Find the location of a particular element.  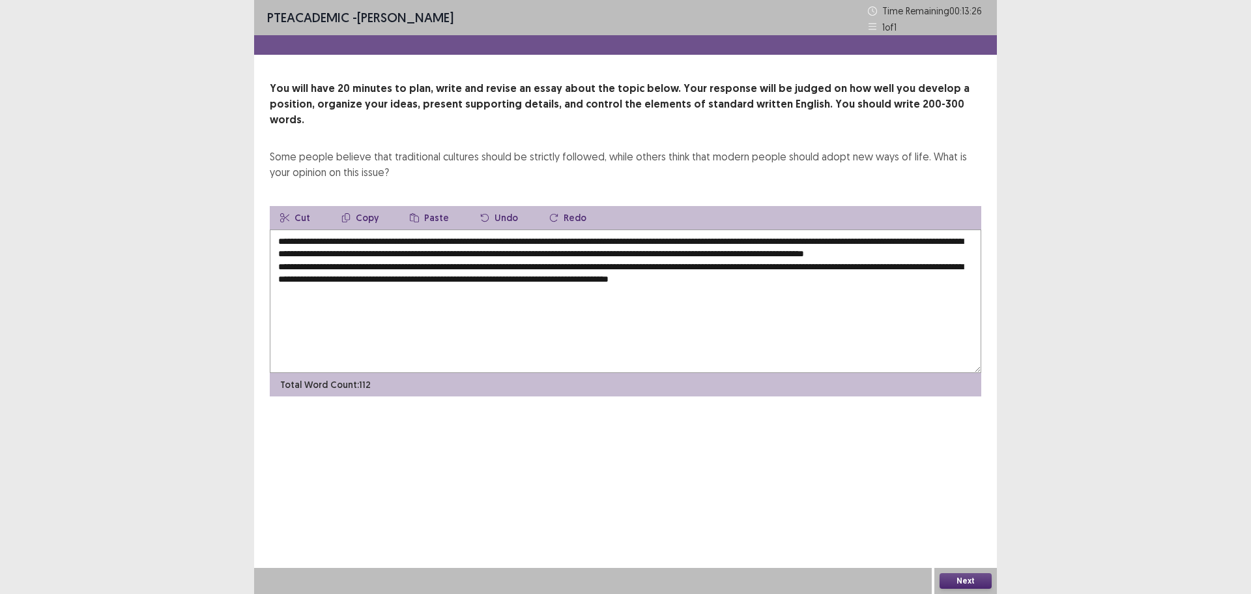

span: PTE academic is located at coordinates (308, 17).